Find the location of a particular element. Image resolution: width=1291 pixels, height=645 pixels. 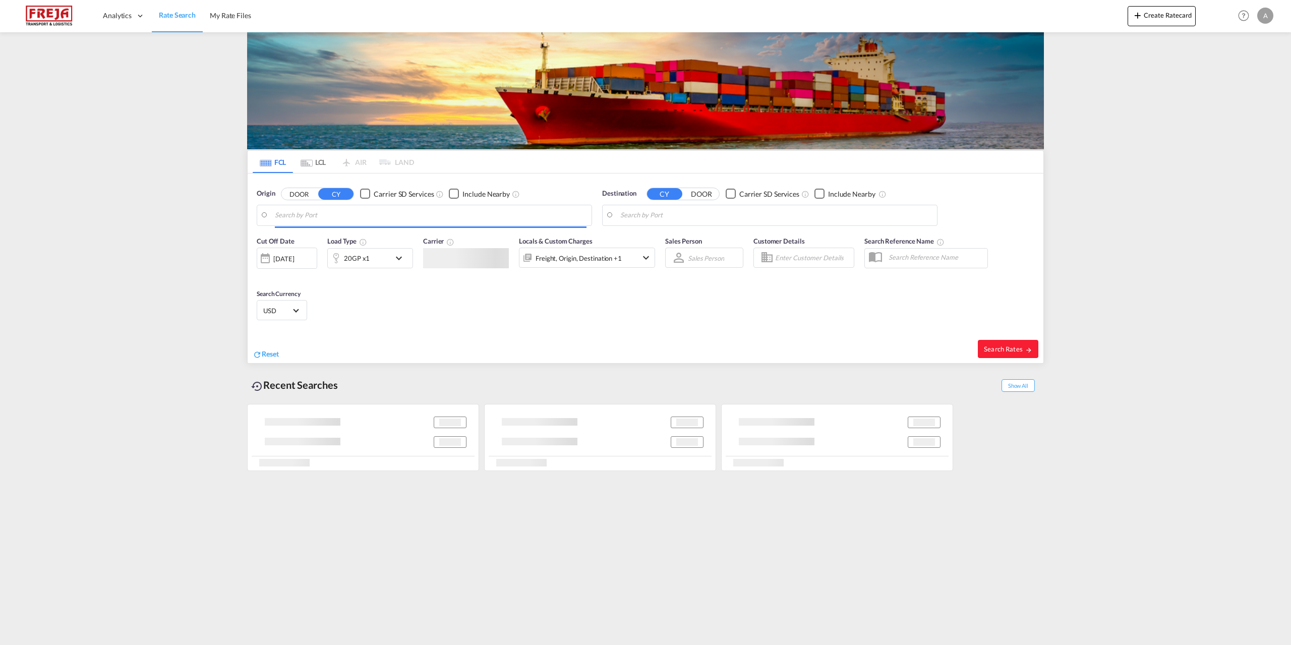

span: Show All is located at coordinates (1018, 385).